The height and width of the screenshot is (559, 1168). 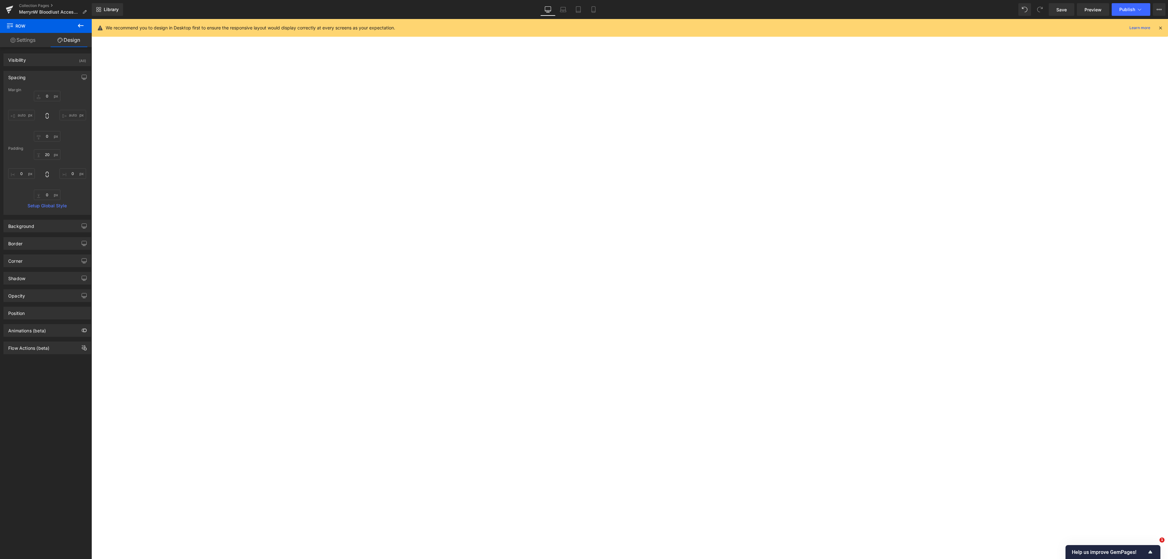 I want to click on span: MerrynW Bloodlust Accessories, so click(x=49, y=12).